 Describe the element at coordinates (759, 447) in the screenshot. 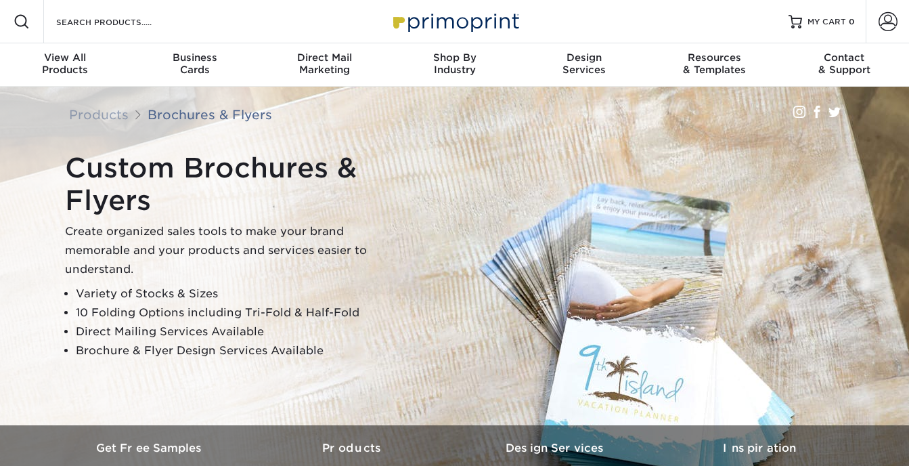

I see `h3: Inspiration` at that location.